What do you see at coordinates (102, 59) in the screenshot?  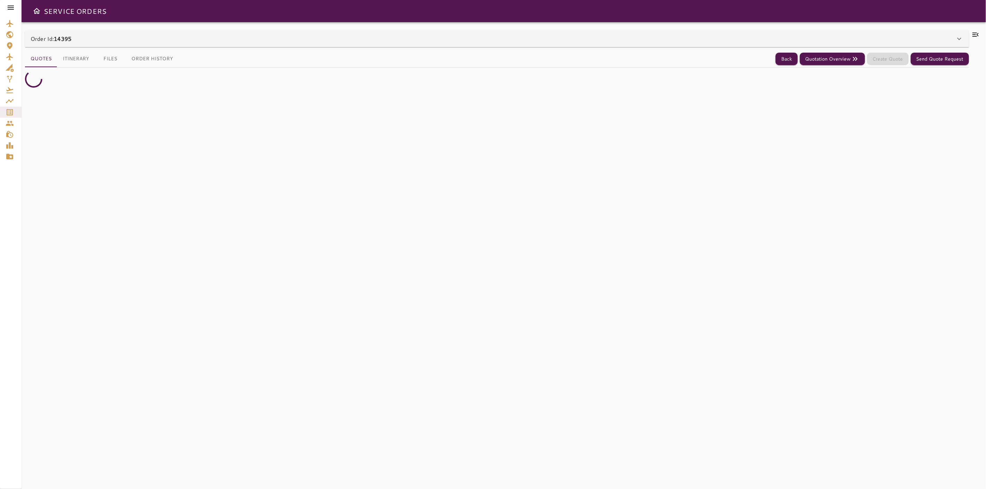 I see `div: basic tabs example` at bounding box center [102, 59].